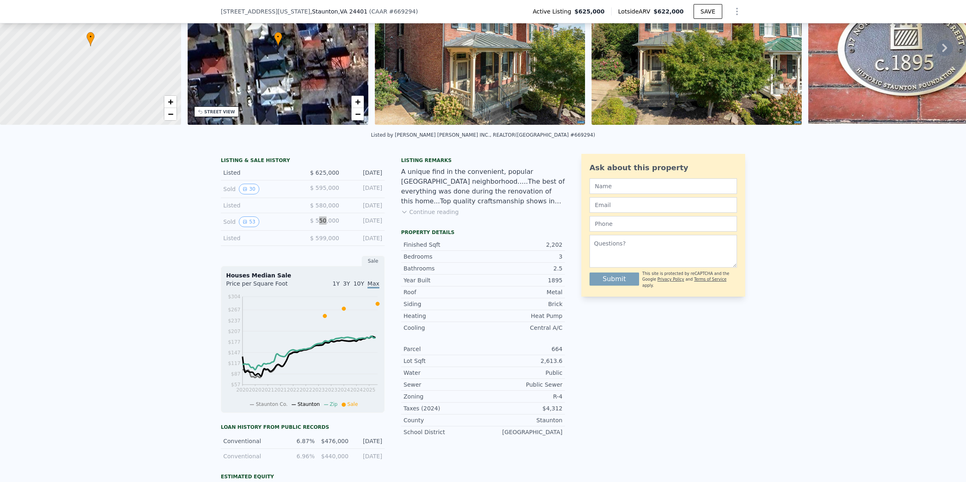  Describe the element at coordinates (636, 11) in the screenshot. I see `span: Lotside ARV` at that location.